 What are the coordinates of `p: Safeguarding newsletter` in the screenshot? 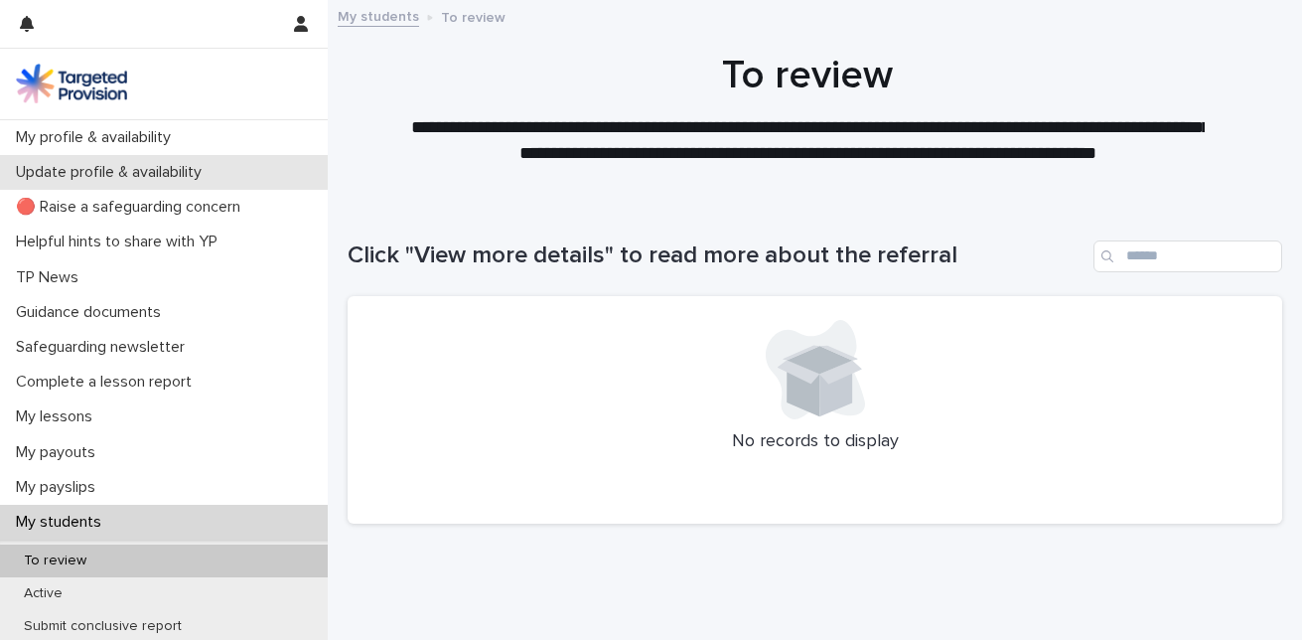 It's located at (104, 347).